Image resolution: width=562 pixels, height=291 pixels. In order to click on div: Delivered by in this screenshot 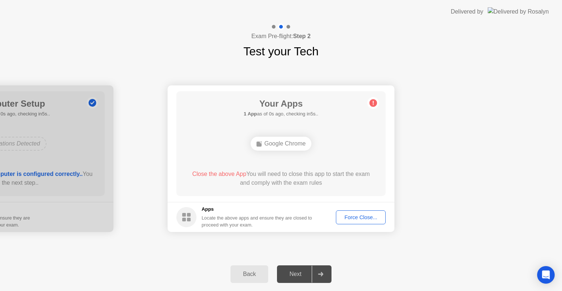, I will do `click(467, 12)`.